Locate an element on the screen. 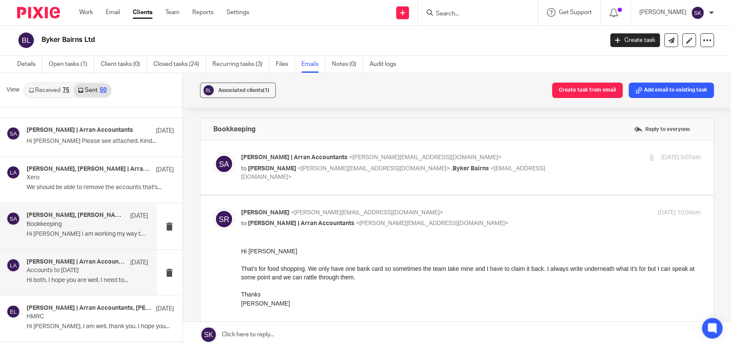  span: Associated clients is located at coordinates (244, 90).